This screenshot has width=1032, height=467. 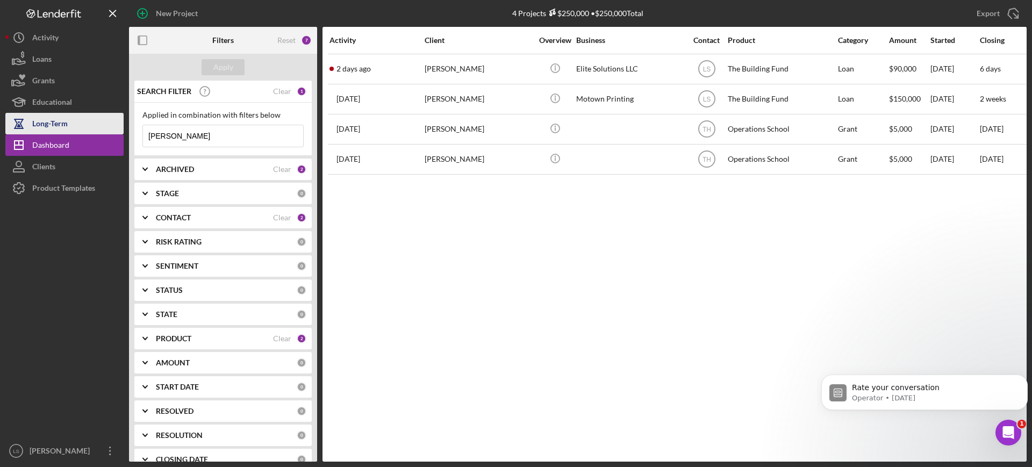 I want to click on div: Business, so click(x=630, y=40).